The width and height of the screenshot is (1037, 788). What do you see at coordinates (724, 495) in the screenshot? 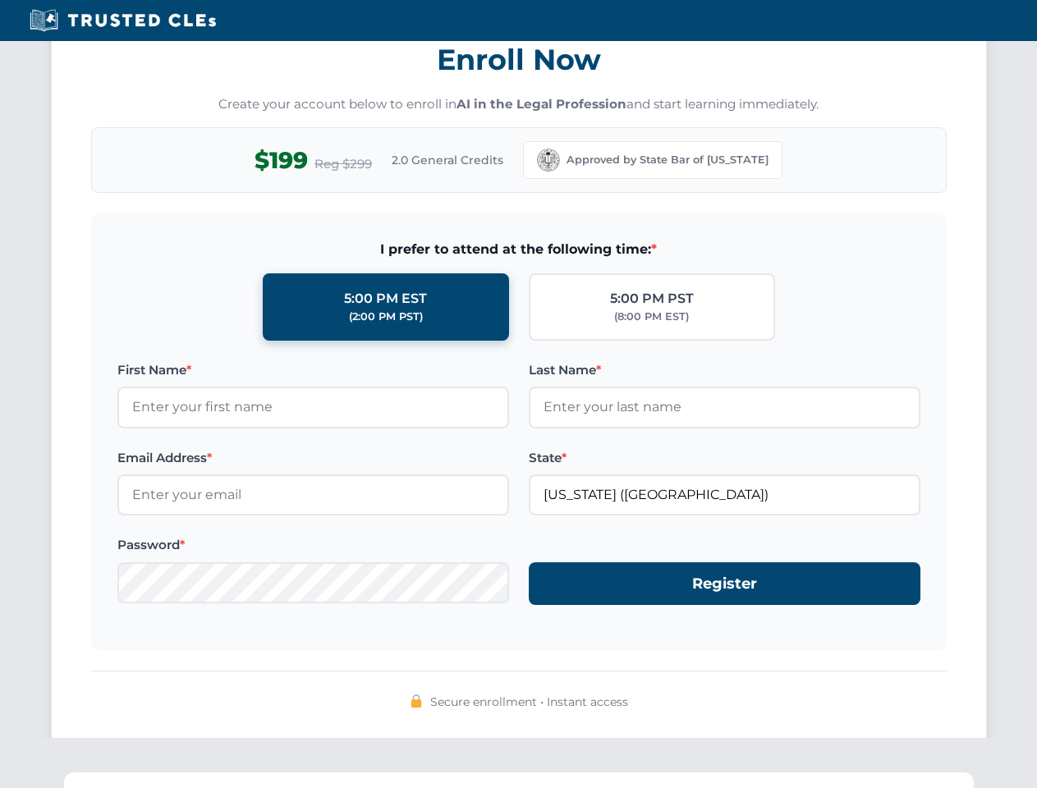
I see `input: California (CA)` at bounding box center [724, 495].